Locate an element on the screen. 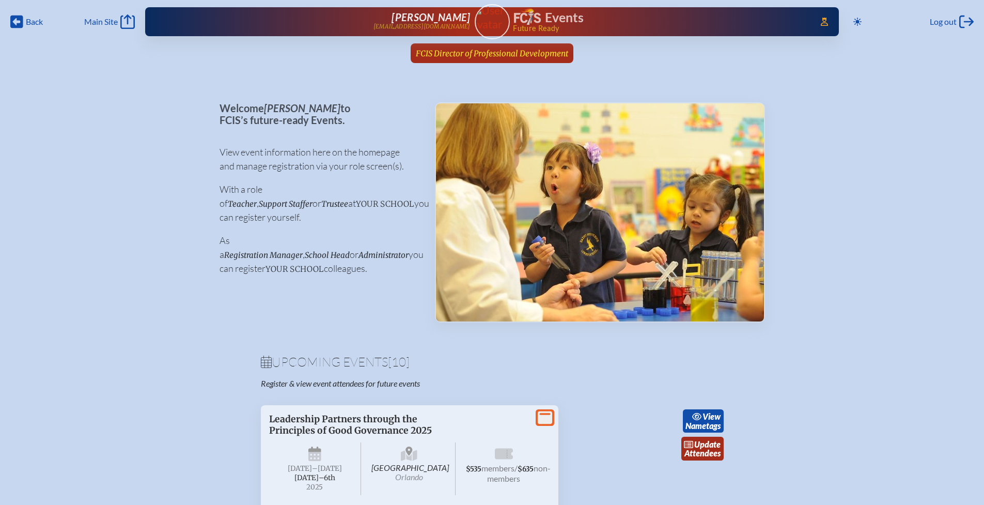 Image resolution: width=984 pixels, height=505 pixels. span: Administrator is located at coordinates (383, 255).